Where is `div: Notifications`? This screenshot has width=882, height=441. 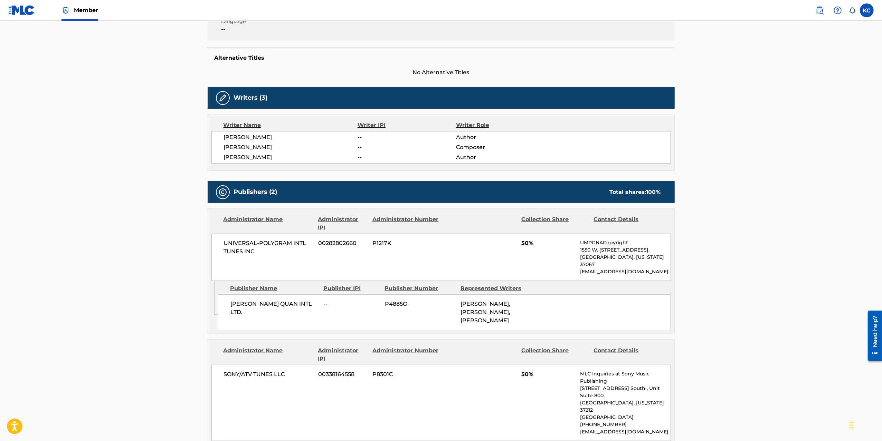
div: Notifications is located at coordinates (852, 10).